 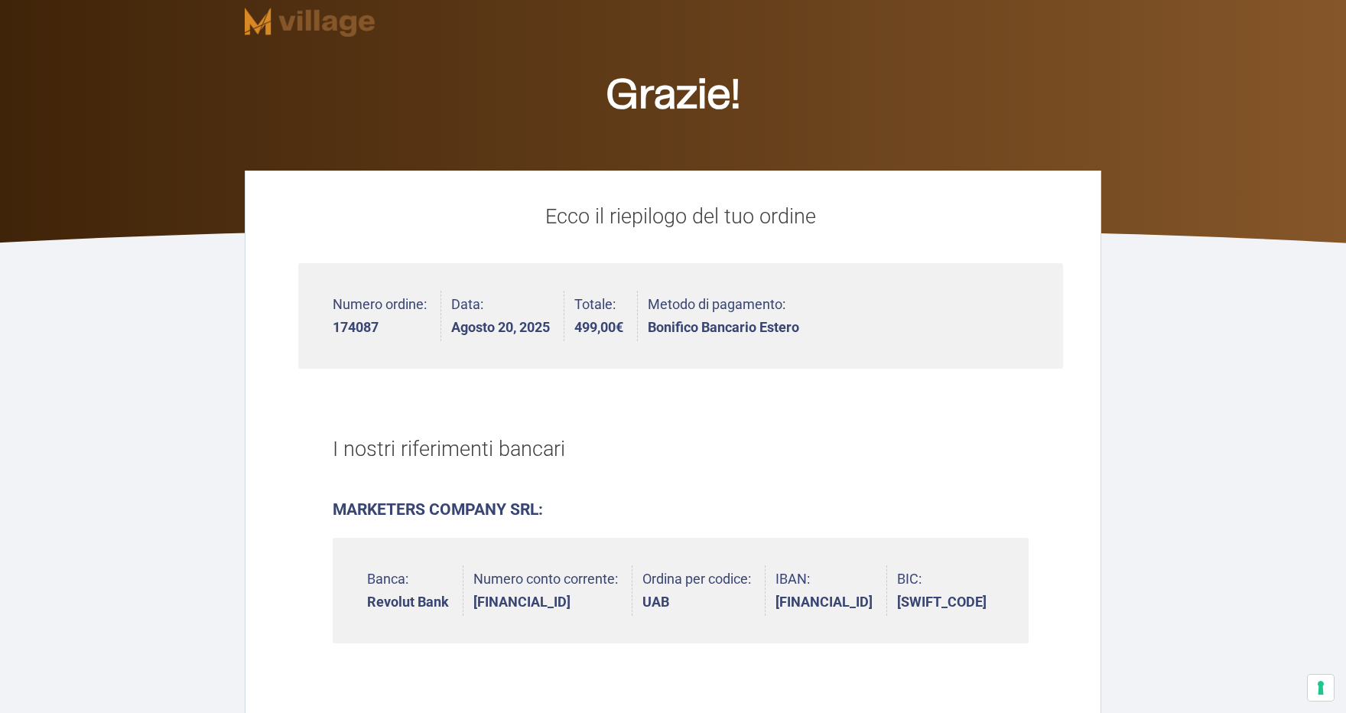 I want to click on strong: UAB, so click(x=697, y=602).